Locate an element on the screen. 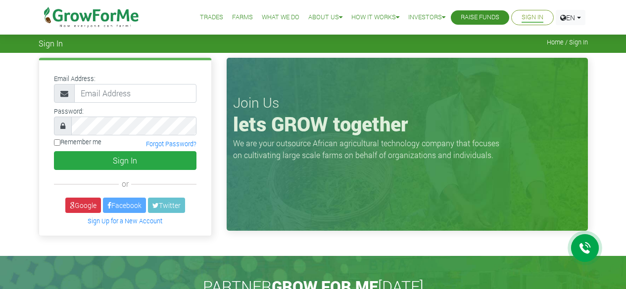  input: Remember me is located at coordinates (57, 143).